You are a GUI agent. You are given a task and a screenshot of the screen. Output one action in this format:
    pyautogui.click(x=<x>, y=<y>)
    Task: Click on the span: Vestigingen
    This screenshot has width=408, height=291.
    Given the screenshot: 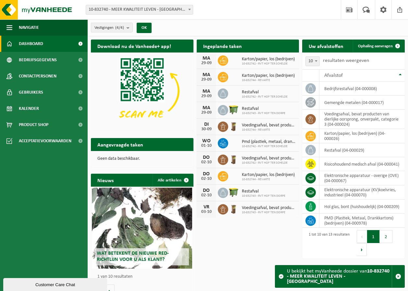 What is the action you would take?
    pyautogui.click(x=109, y=28)
    